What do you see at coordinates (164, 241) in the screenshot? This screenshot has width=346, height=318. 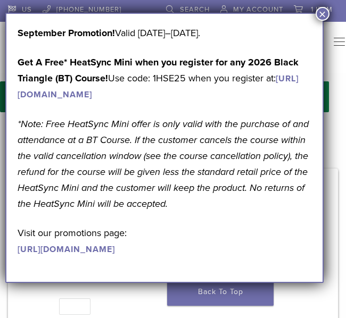 I see `p: Visit our promotions page:` at bounding box center [164, 241].